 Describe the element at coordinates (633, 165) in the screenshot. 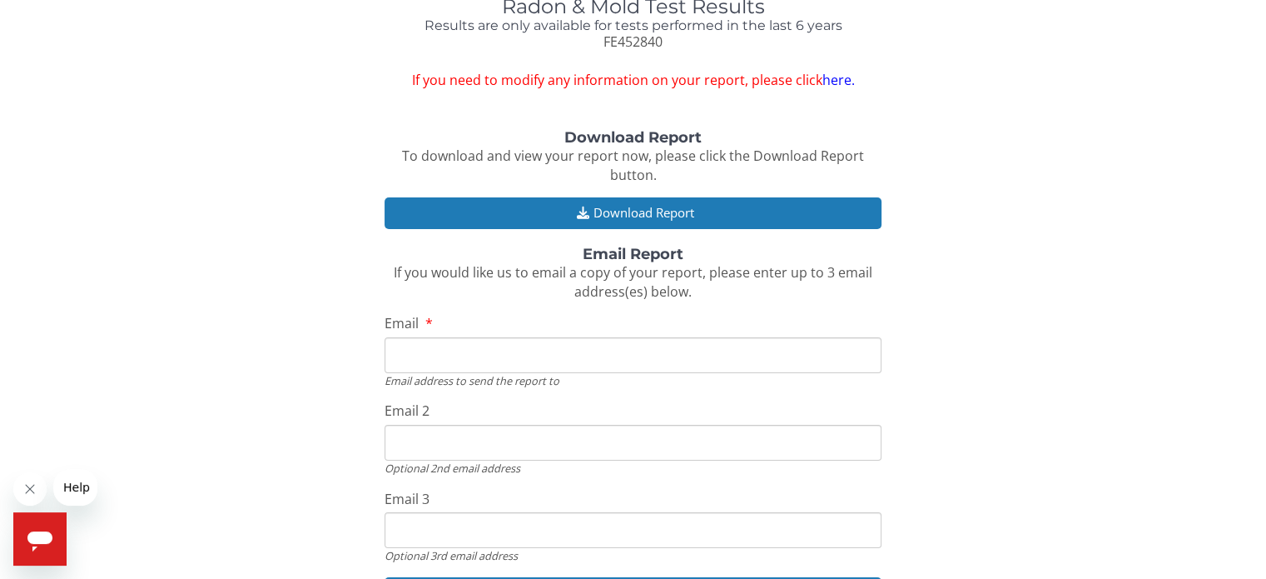

I see `span: To download and view your report now, please click the Download Report button.` at that location.